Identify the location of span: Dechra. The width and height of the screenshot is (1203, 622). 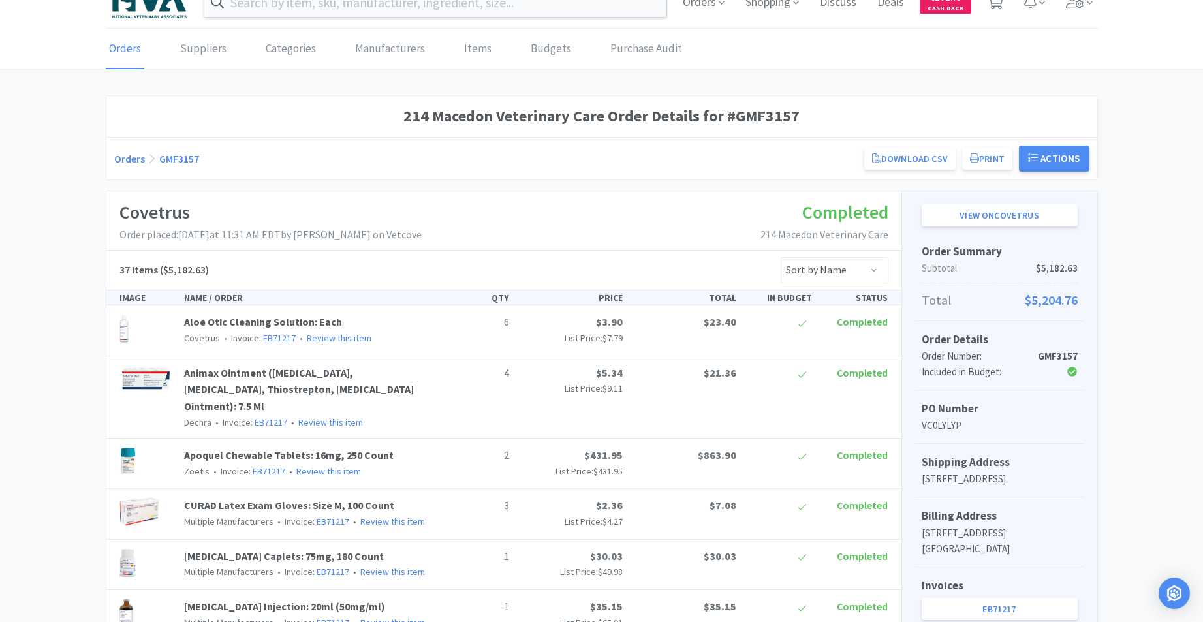
(198, 422).